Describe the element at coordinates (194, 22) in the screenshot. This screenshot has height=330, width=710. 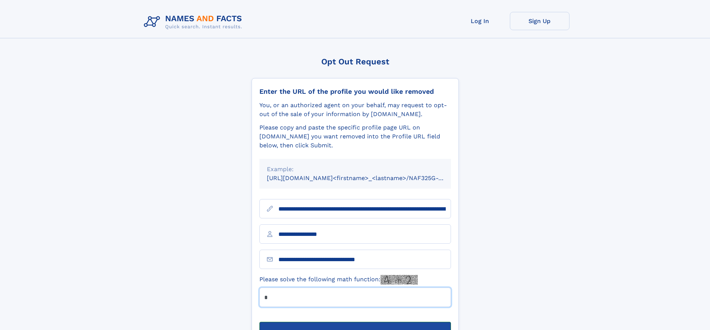
I see `img: Logo Names and Facts` at that location.